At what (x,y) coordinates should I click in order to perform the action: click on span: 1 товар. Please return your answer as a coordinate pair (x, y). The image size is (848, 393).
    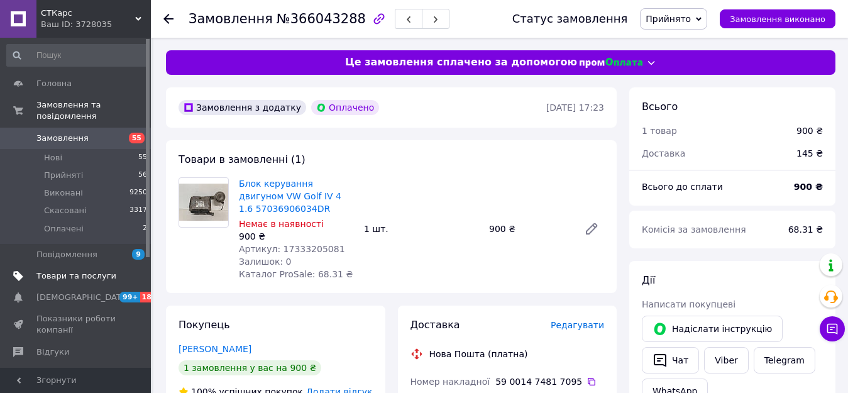
    Looking at the image, I should click on (659, 131).